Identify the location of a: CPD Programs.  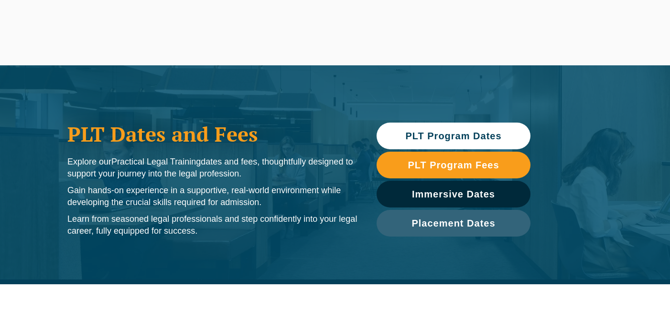
(223, 45).